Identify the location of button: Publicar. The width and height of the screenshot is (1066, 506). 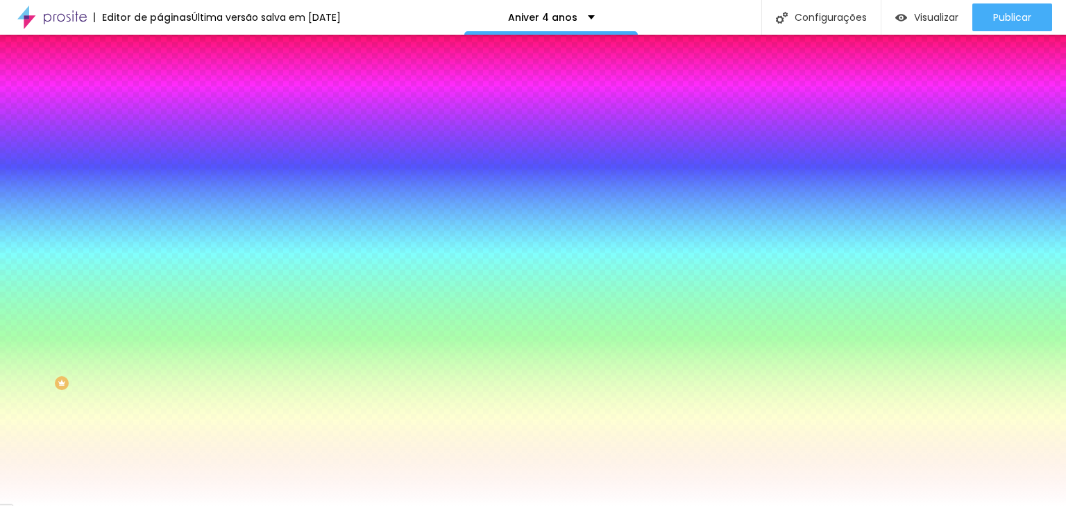
(1012, 17).